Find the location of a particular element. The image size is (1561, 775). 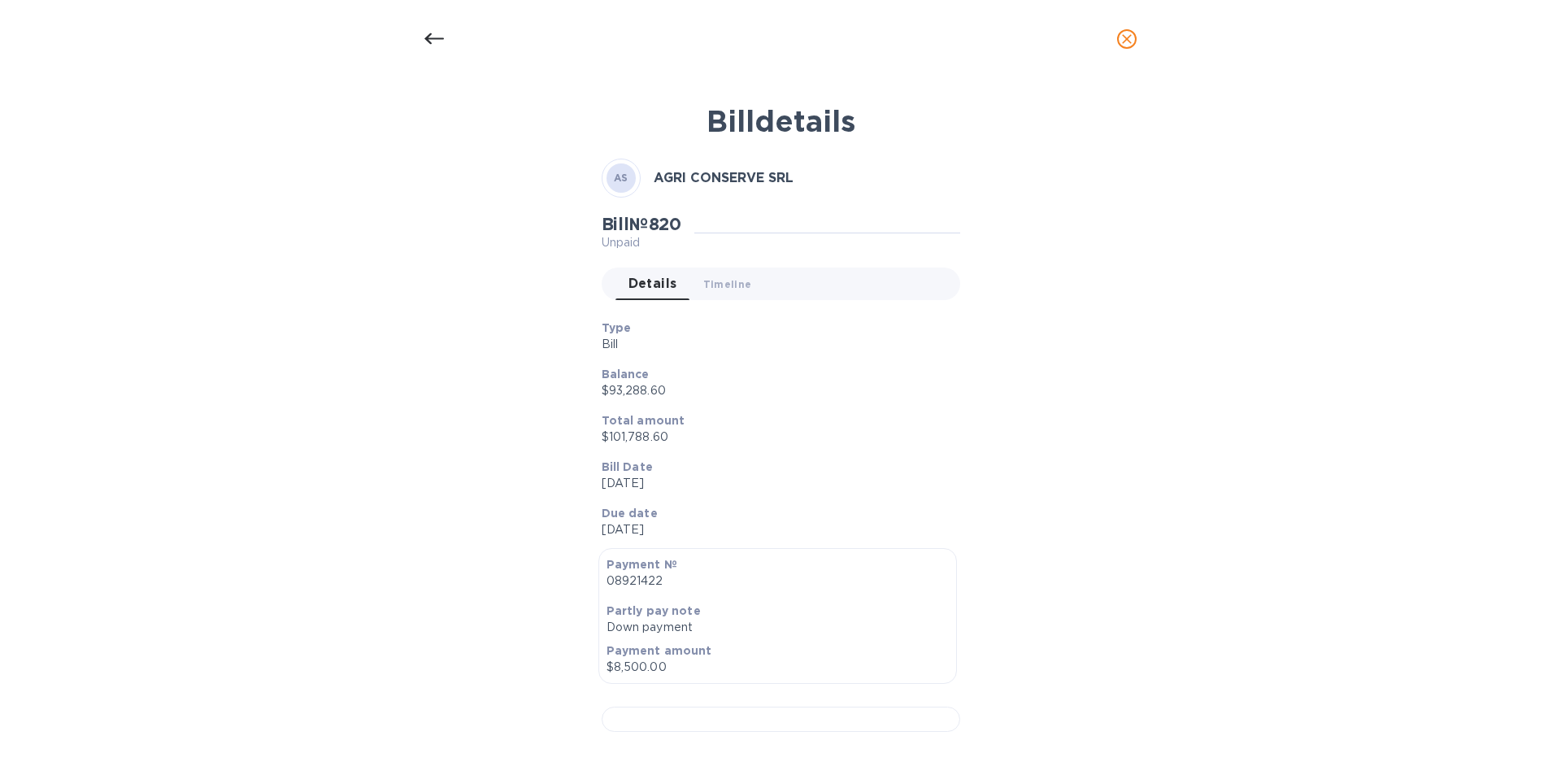

span: Details is located at coordinates (653, 284).